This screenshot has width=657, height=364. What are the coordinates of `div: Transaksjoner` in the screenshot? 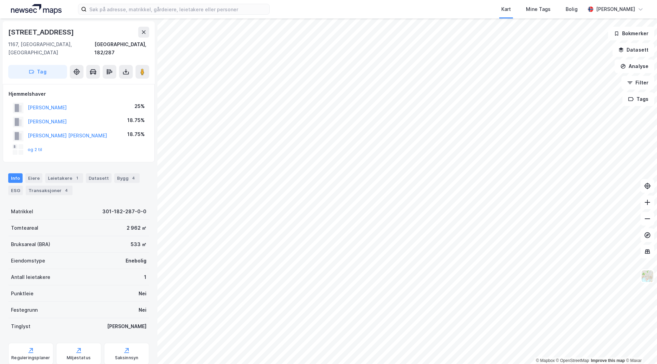 It's located at (49, 191).